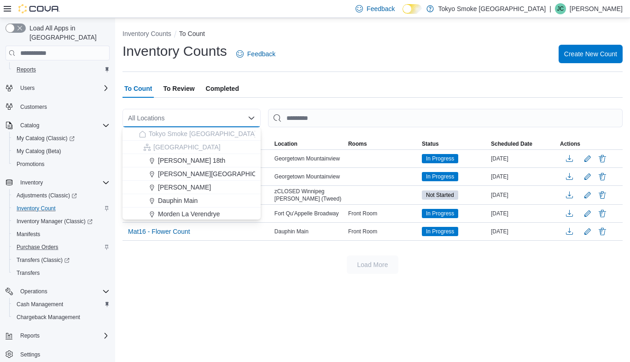 The image size is (630, 362). Describe the element at coordinates (30, 164) in the screenshot. I see `a: Promotions` at that location.